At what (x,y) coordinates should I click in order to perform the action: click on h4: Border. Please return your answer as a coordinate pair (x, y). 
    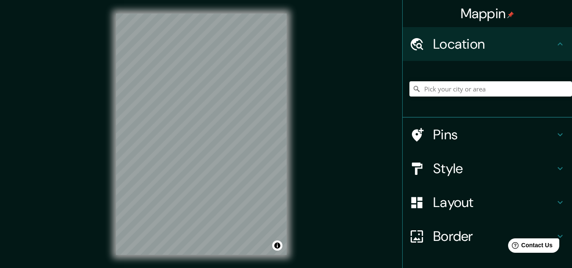
    Looking at the image, I should click on (494, 236).